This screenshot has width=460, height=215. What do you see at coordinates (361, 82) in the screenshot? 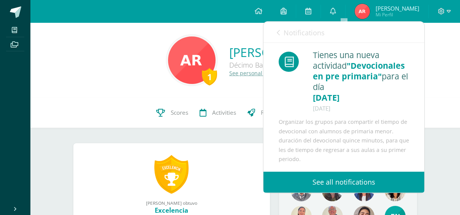
I see `div: Tienes una nueva actividad para el día` at bounding box center [361, 82].